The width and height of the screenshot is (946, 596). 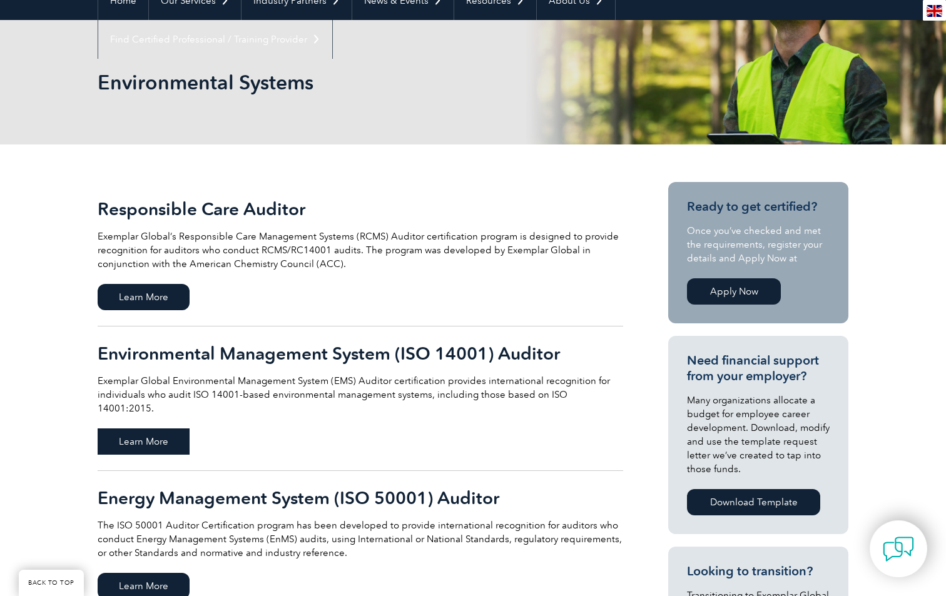 I want to click on a: Responsible Care Auditor Exemplar Global’s Responsible Care Management Systems (RCMS) Auditor cer..., so click(x=360, y=254).